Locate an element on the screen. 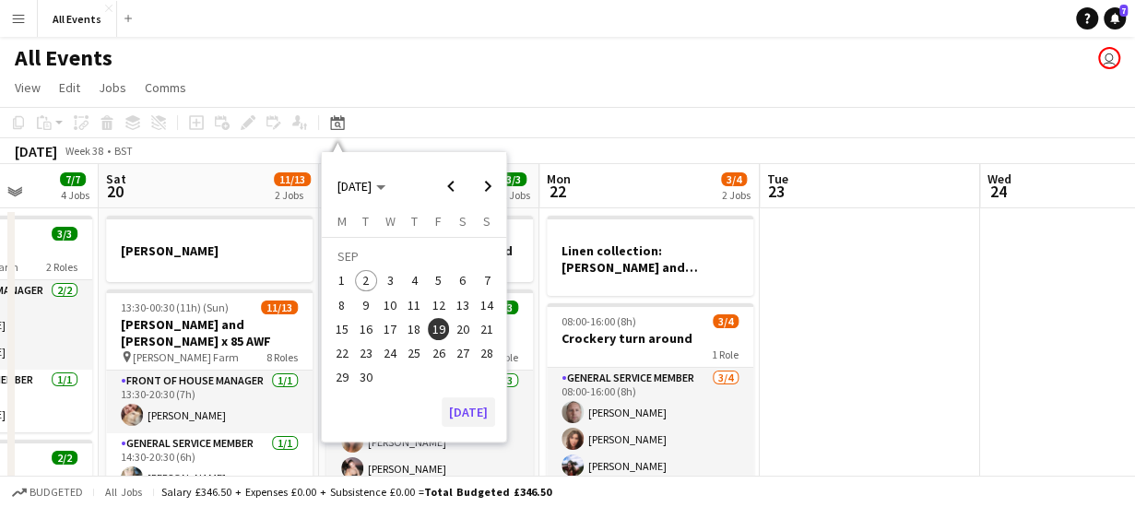 The width and height of the screenshot is (1135, 507). span: 24 is located at coordinates (390, 353).